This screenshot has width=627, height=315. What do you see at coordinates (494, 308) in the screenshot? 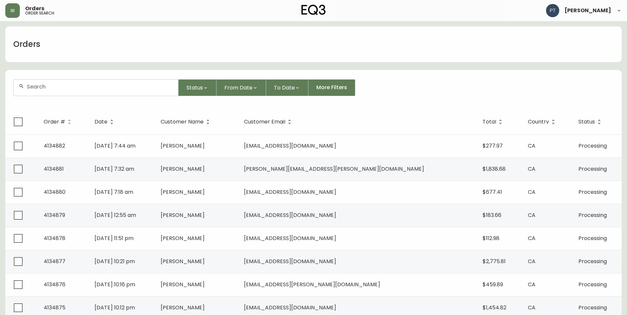
I see `span: $1,454.82` at bounding box center [494, 308].